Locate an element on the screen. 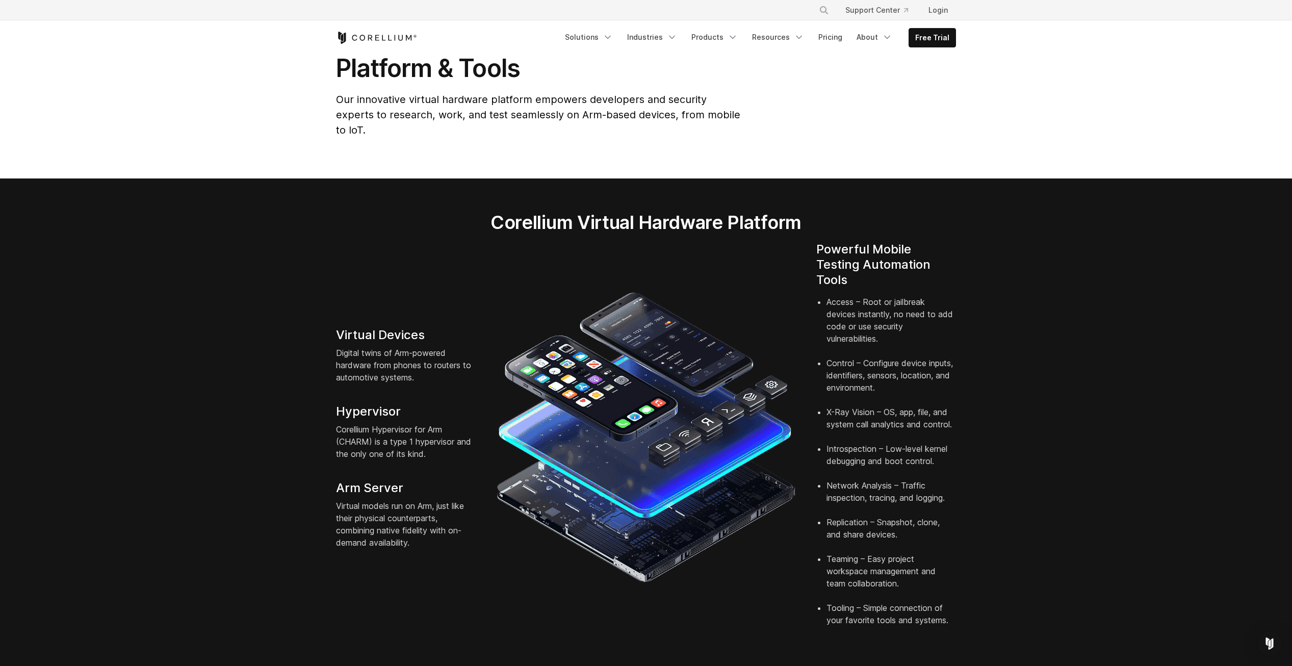 Image resolution: width=1292 pixels, height=666 pixels. a: Free Trial is located at coordinates (932, 38).